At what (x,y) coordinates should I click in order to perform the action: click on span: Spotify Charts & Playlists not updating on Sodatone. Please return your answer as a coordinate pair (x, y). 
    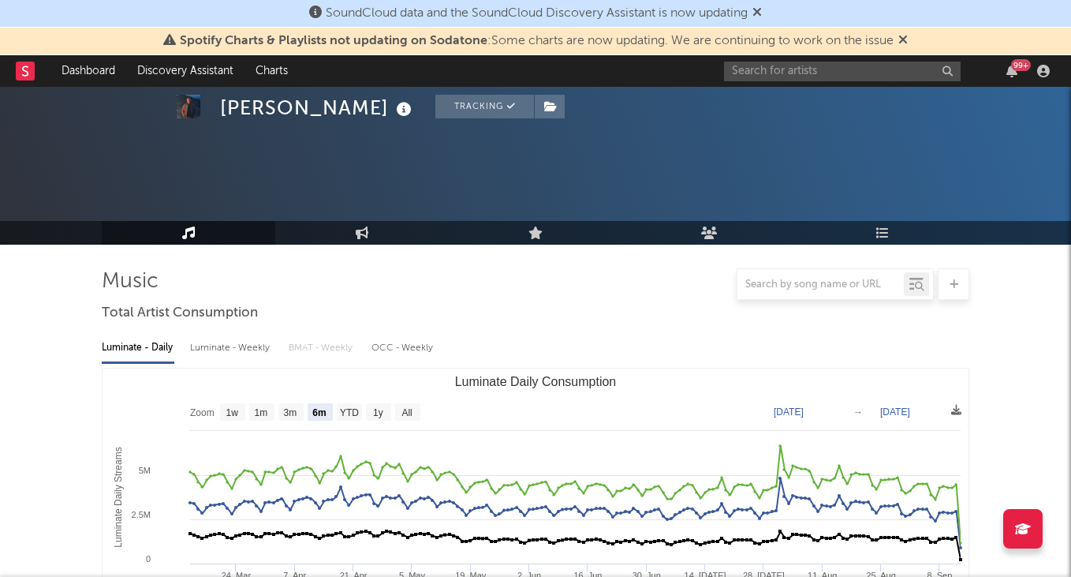
    Looking at the image, I should click on (334, 41).